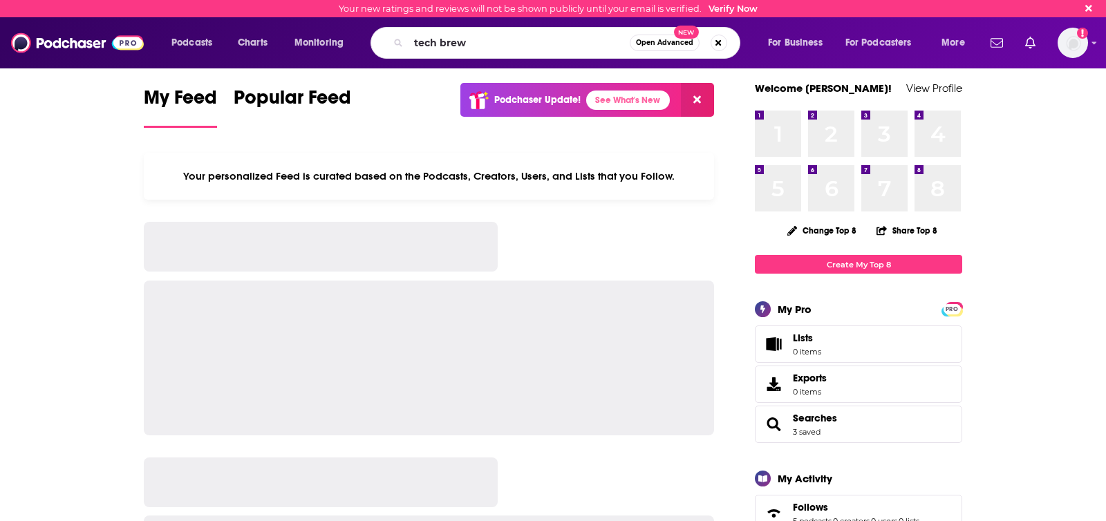  Describe the element at coordinates (180, 106) in the screenshot. I see `a: My Feed` at that location.